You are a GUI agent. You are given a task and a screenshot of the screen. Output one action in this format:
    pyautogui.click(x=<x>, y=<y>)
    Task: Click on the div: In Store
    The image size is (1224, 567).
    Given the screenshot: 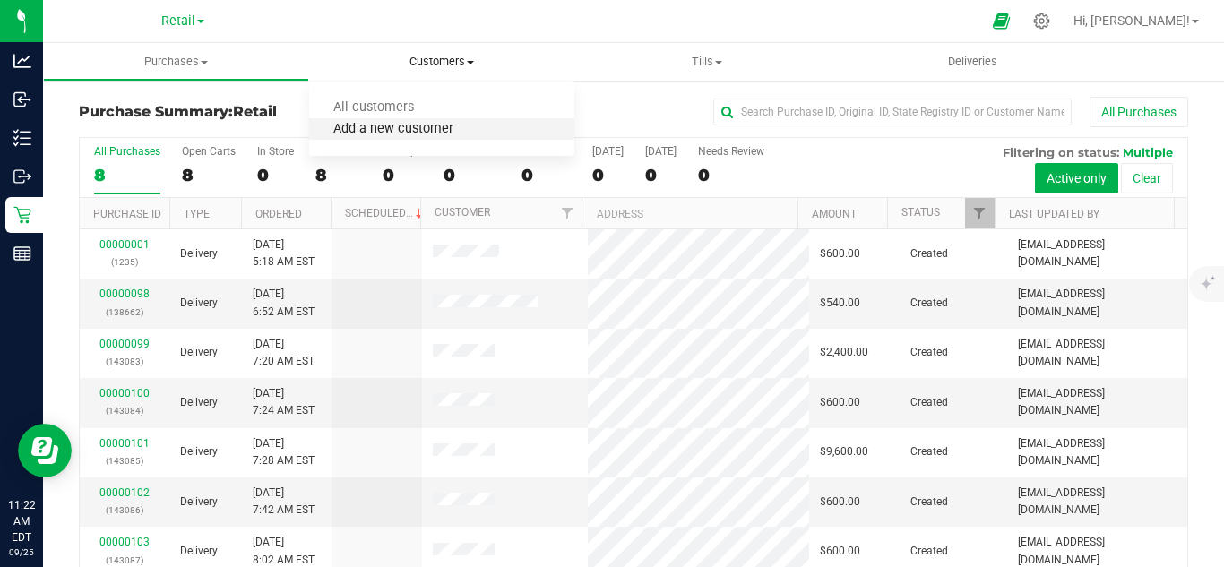 What is the action you would take?
    pyautogui.click(x=275, y=151)
    